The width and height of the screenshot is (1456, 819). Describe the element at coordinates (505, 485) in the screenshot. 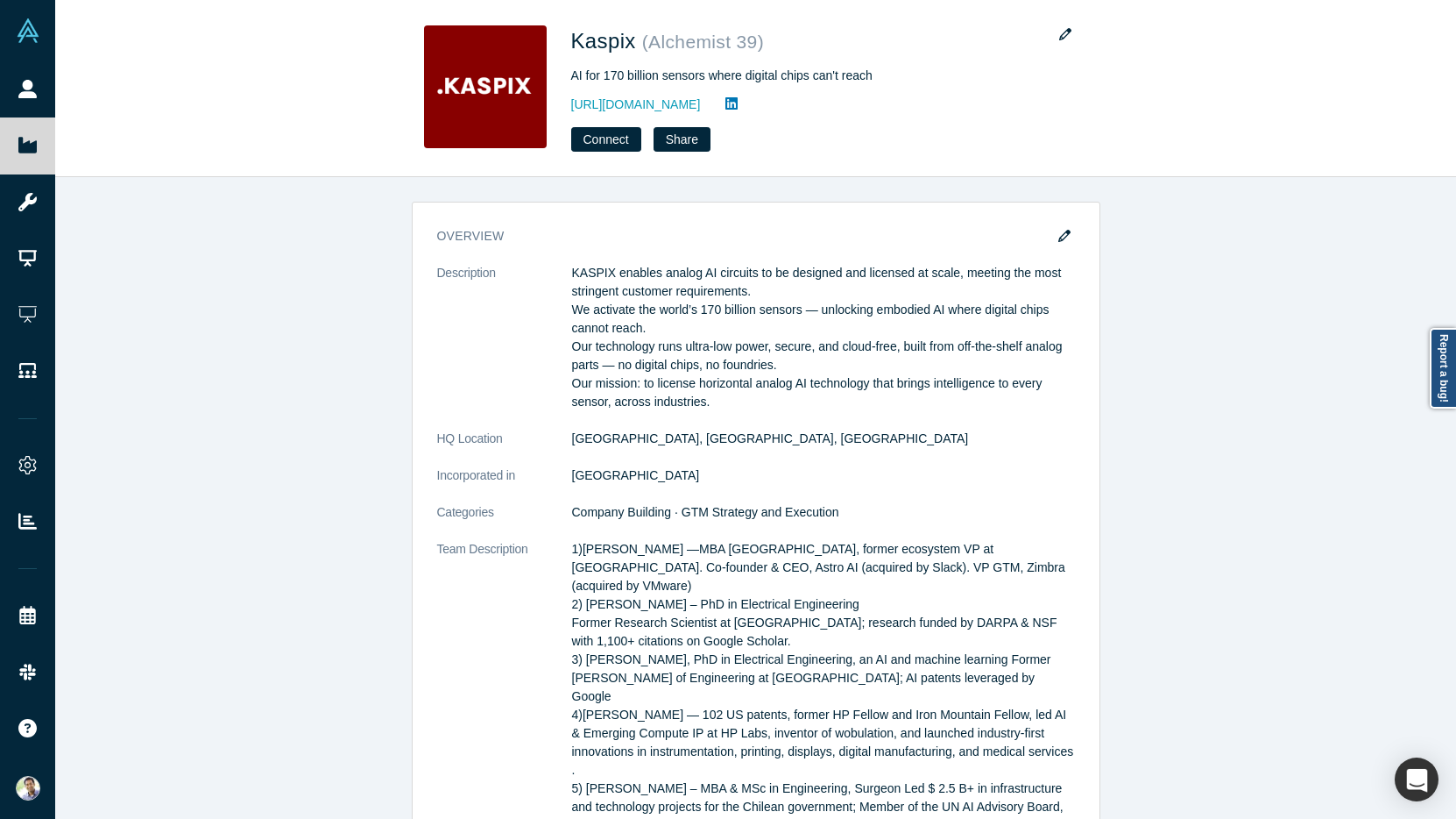

I see `dt: Incorporated in` at that location.